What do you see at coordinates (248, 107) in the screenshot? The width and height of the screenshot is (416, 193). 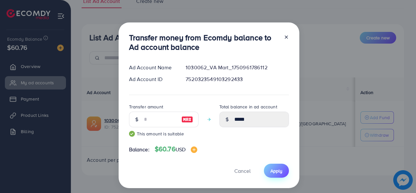 I see `label: Total balance in ad account` at bounding box center [248, 107].